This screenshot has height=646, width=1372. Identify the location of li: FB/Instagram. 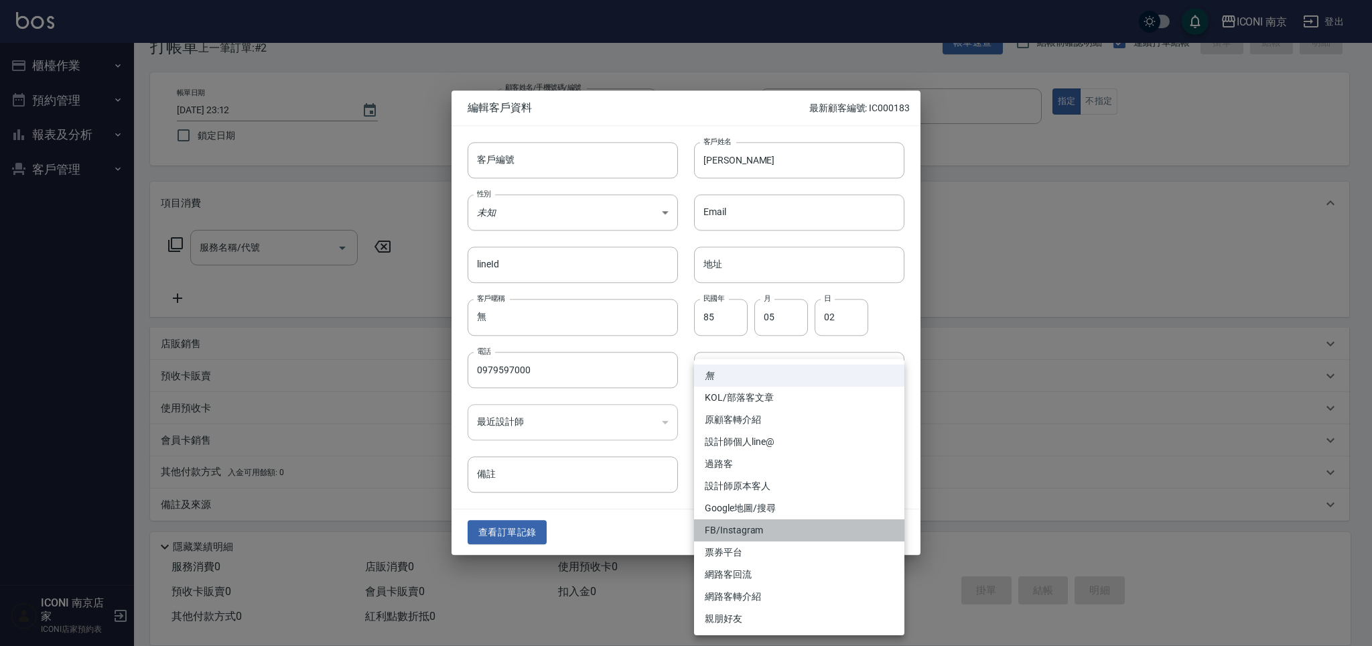
(799, 530).